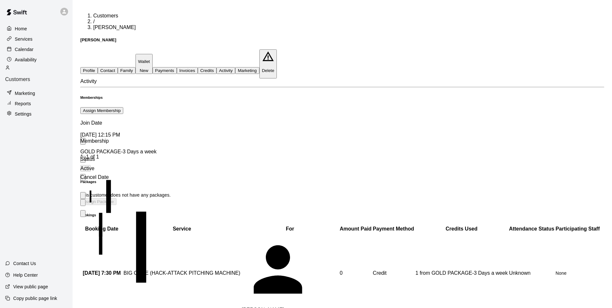 The height and width of the screenshot is (308, 612). Describe the element at coordinates (36, 39) in the screenshot. I see `div: Services` at that location.